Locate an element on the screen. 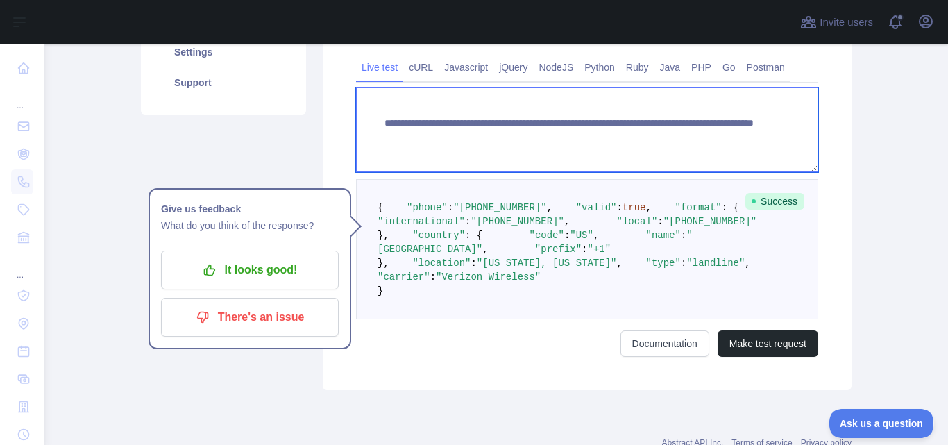  p: What do you think of the response? is located at coordinates (250, 226).